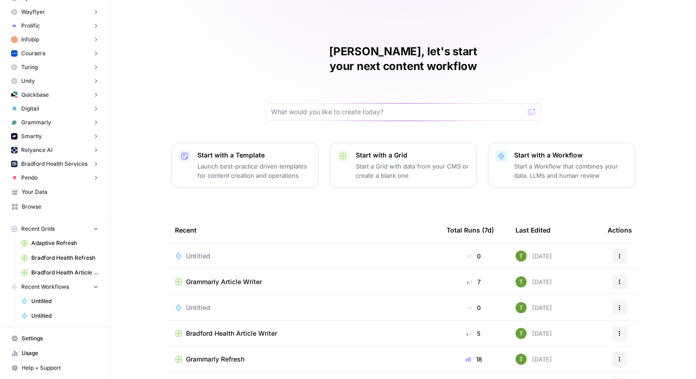 The height and width of the screenshot is (379, 696). Describe the element at coordinates (55, 150) in the screenshot. I see `button: Relyance AI` at that location.